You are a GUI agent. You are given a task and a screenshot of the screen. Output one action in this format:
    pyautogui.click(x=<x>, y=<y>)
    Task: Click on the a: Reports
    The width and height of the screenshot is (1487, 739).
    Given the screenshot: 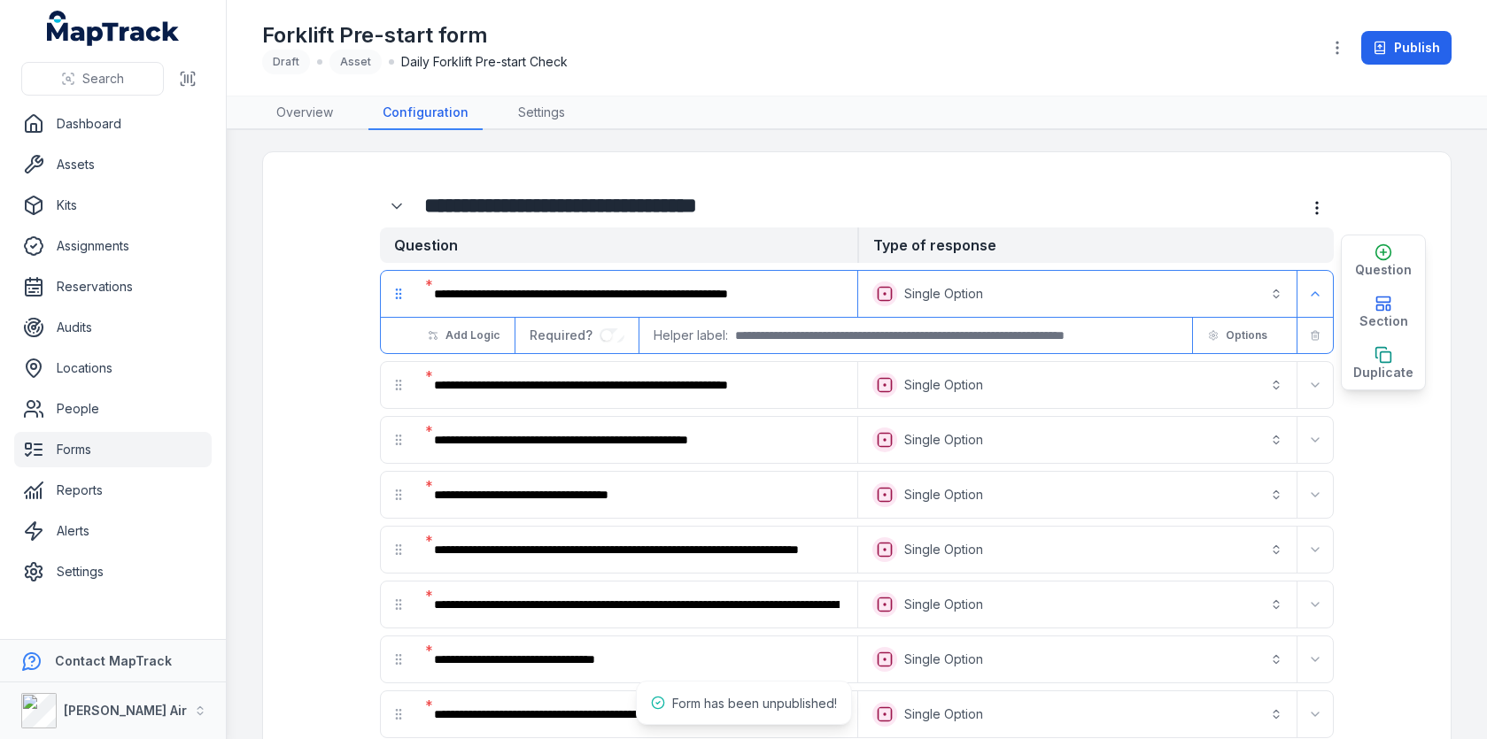 What is the action you would take?
    pyautogui.click(x=112, y=491)
    